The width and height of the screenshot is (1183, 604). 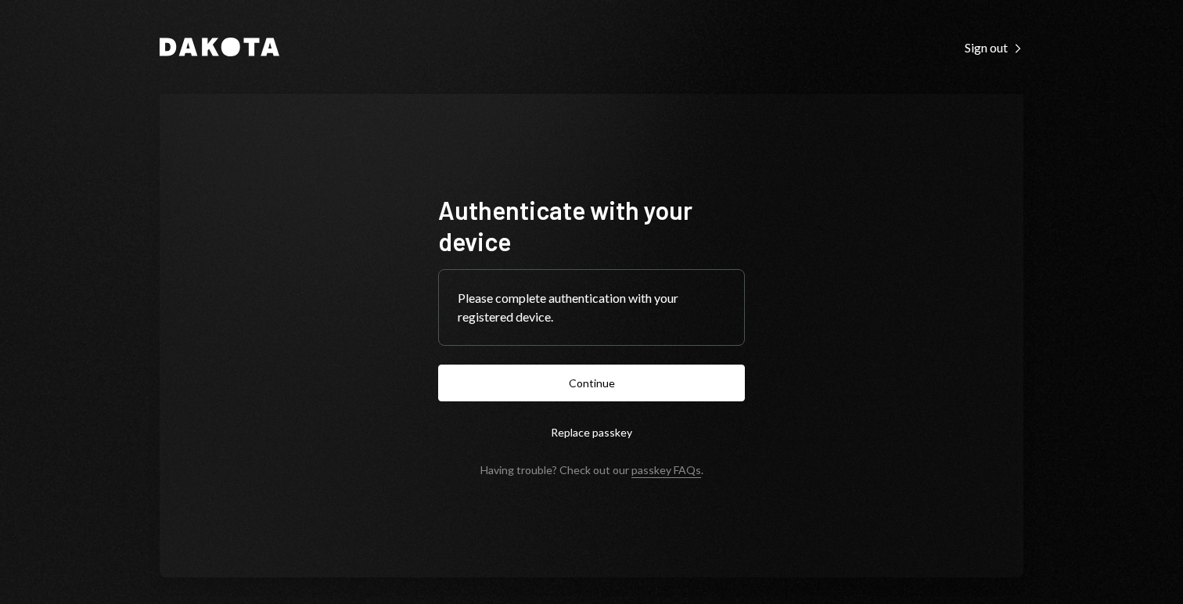 What do you see at coordinates (592, 383) in the screenshot?
I see `button: Continue` at bounding box center [592, 383].